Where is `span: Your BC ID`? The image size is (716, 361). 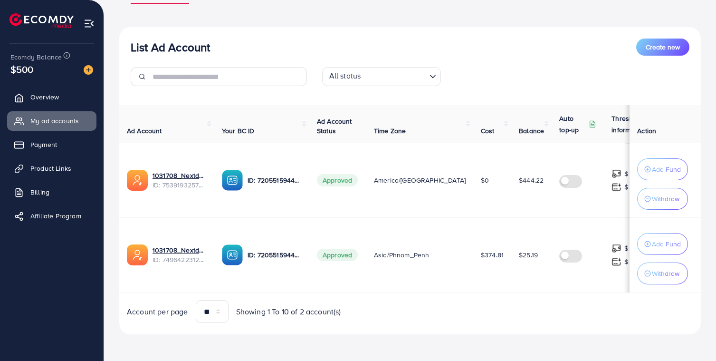 span: Your BC ID is located at coordinates (238, 131).